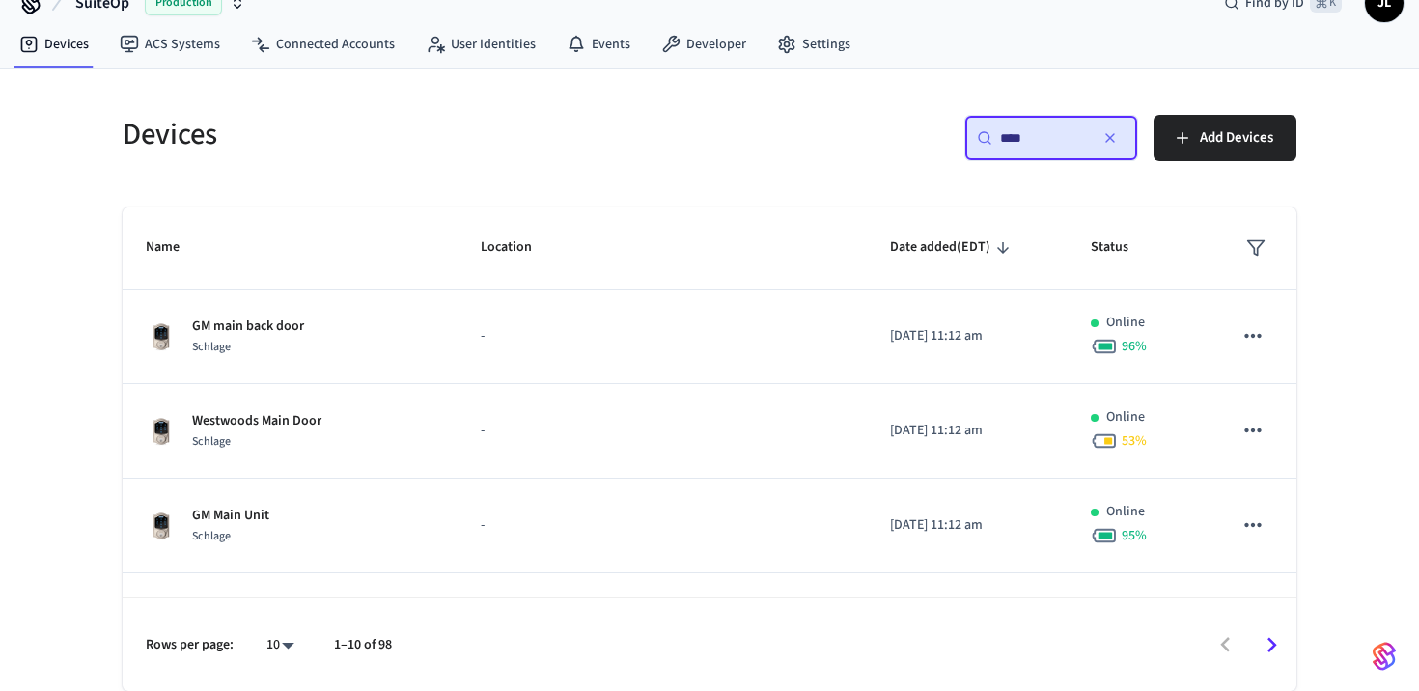 This screenshot has width=1419, height=691. What do you see at coordinates (231, 515) in the screenshot?
I see `p: GM Main Unit` at bounding box center [231, 515].